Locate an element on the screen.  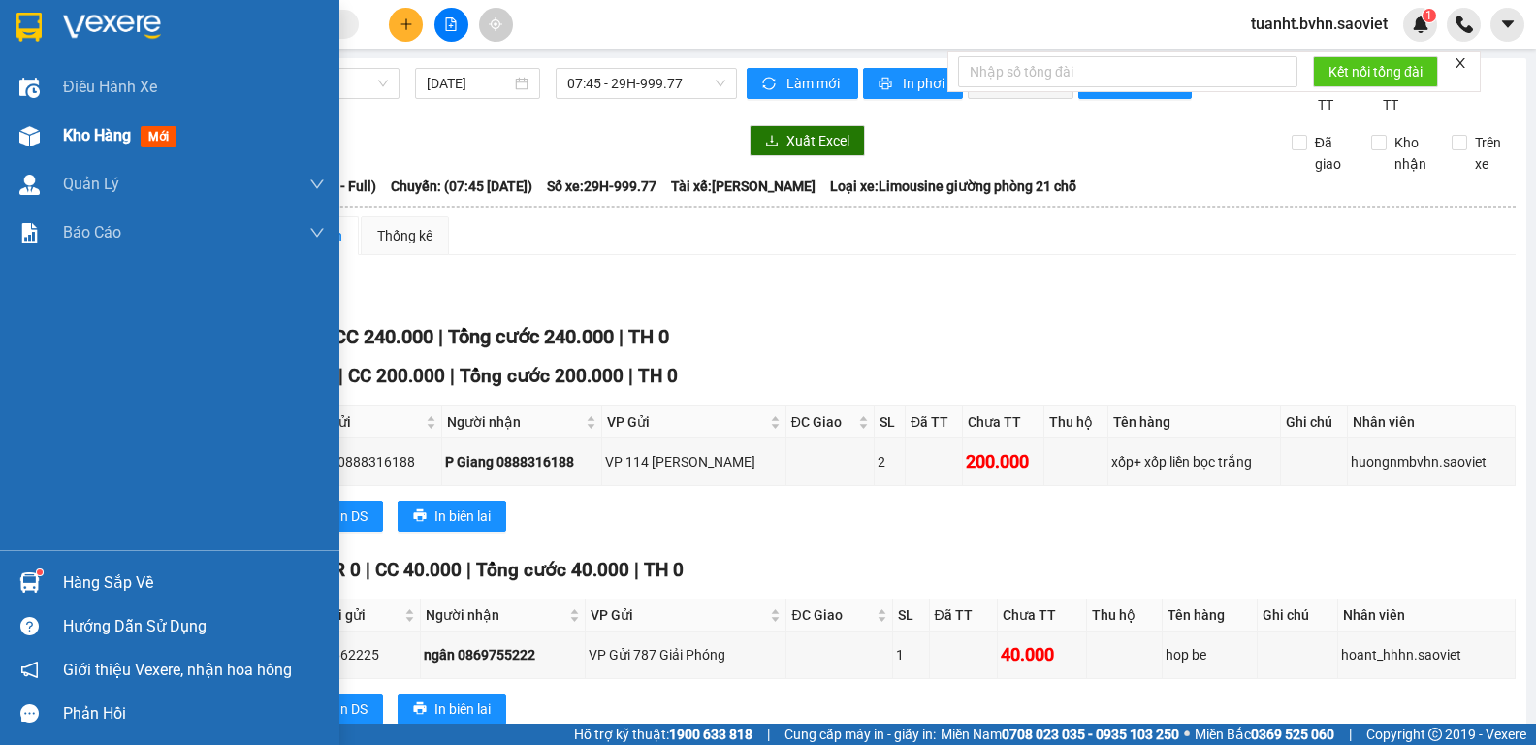
button: Kết nối tổng đài is located at coordinates (1375, 72).